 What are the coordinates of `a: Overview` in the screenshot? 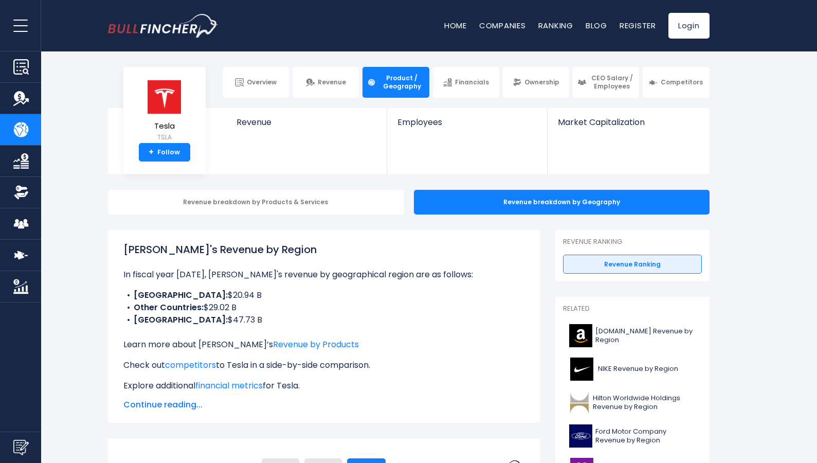 It's located at (256, 82).